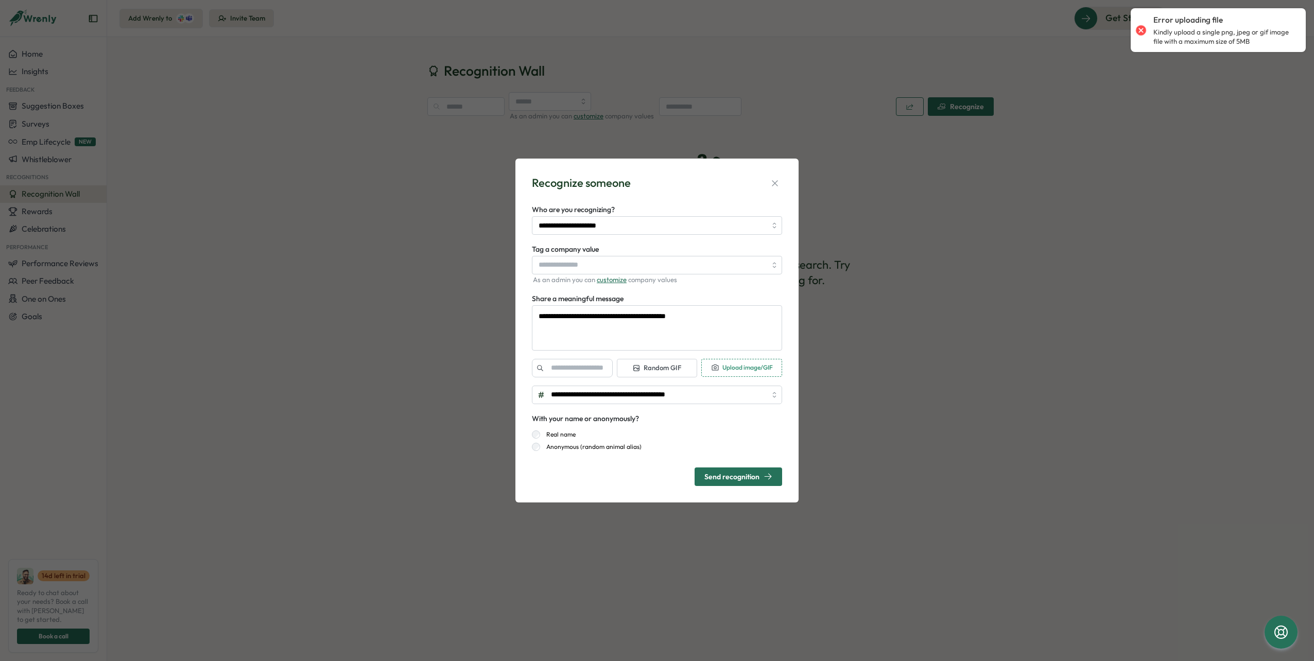  I want to click on a: customize, so click(612, 280).